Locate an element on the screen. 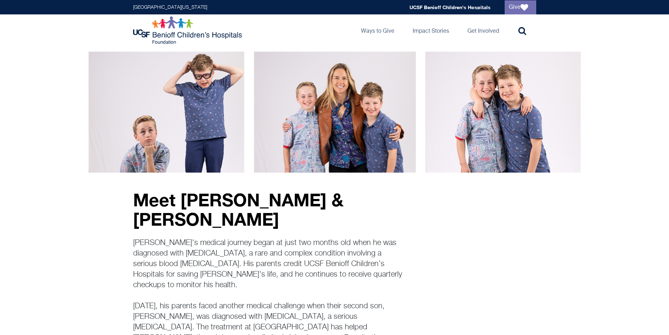 The image size is (669, 335). a: Get Involved is located at coordinates (483, 30).